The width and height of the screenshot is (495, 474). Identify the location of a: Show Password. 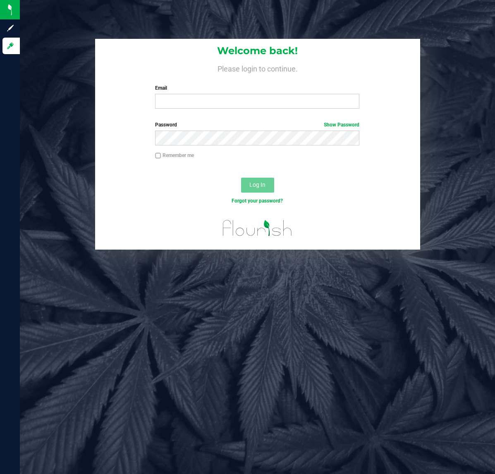
(342, 125).